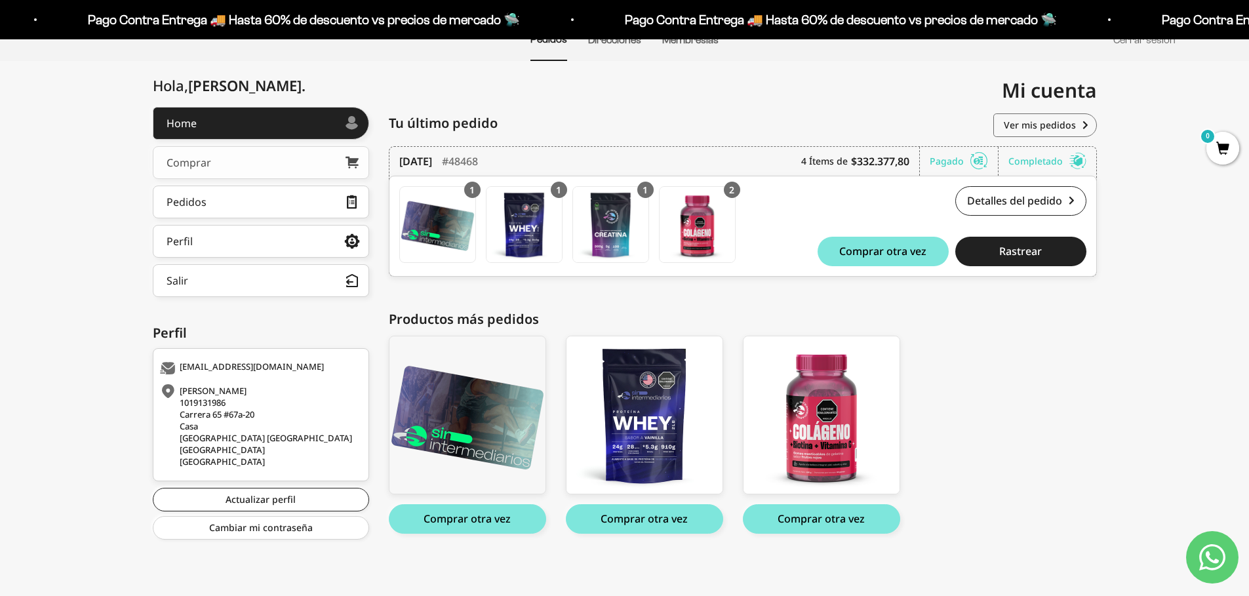  What do you see at coordinates (261, 499) in the screenshot?
I see `a: Actualizar perfil` at bounding box center [261, 499].